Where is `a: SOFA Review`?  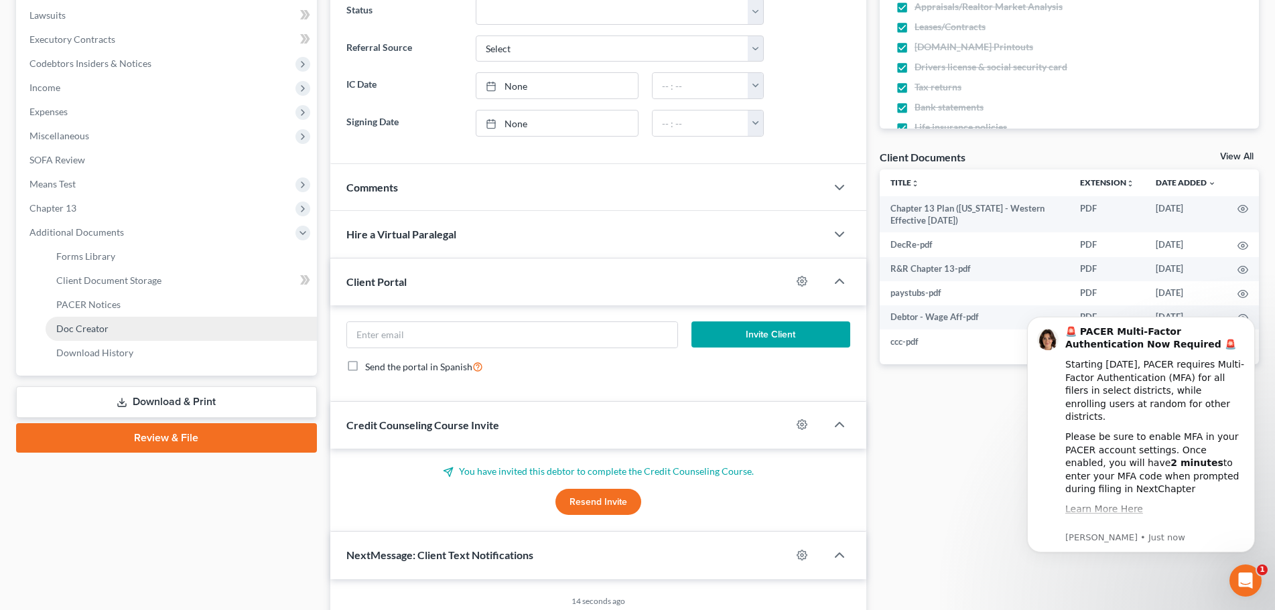
a: SOFA Review is located at coordinates (167, 160).